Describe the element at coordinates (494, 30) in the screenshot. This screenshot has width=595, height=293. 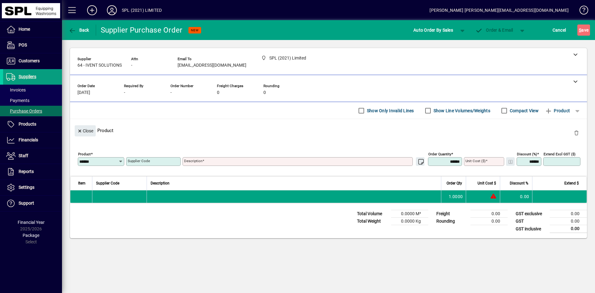
I see `button: Order & Email` at that location.